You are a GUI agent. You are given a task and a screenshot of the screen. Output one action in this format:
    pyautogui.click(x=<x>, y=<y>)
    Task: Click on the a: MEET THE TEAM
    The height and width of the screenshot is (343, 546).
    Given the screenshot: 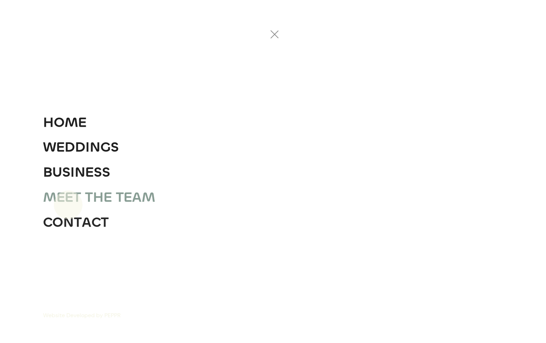 What is the action you would take?
    pyautogui.click(x=99, y=196)
    